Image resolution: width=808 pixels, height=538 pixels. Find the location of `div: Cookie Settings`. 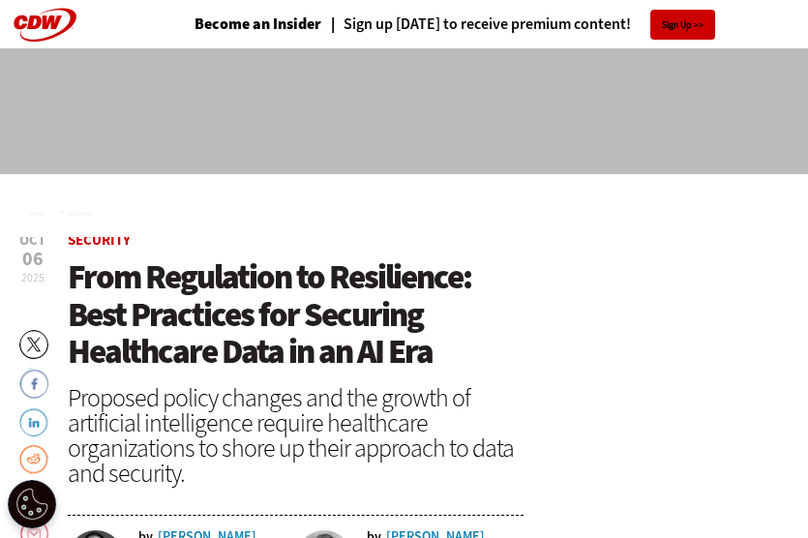

div: Cookie Settings is located at coordinates (32, 504).